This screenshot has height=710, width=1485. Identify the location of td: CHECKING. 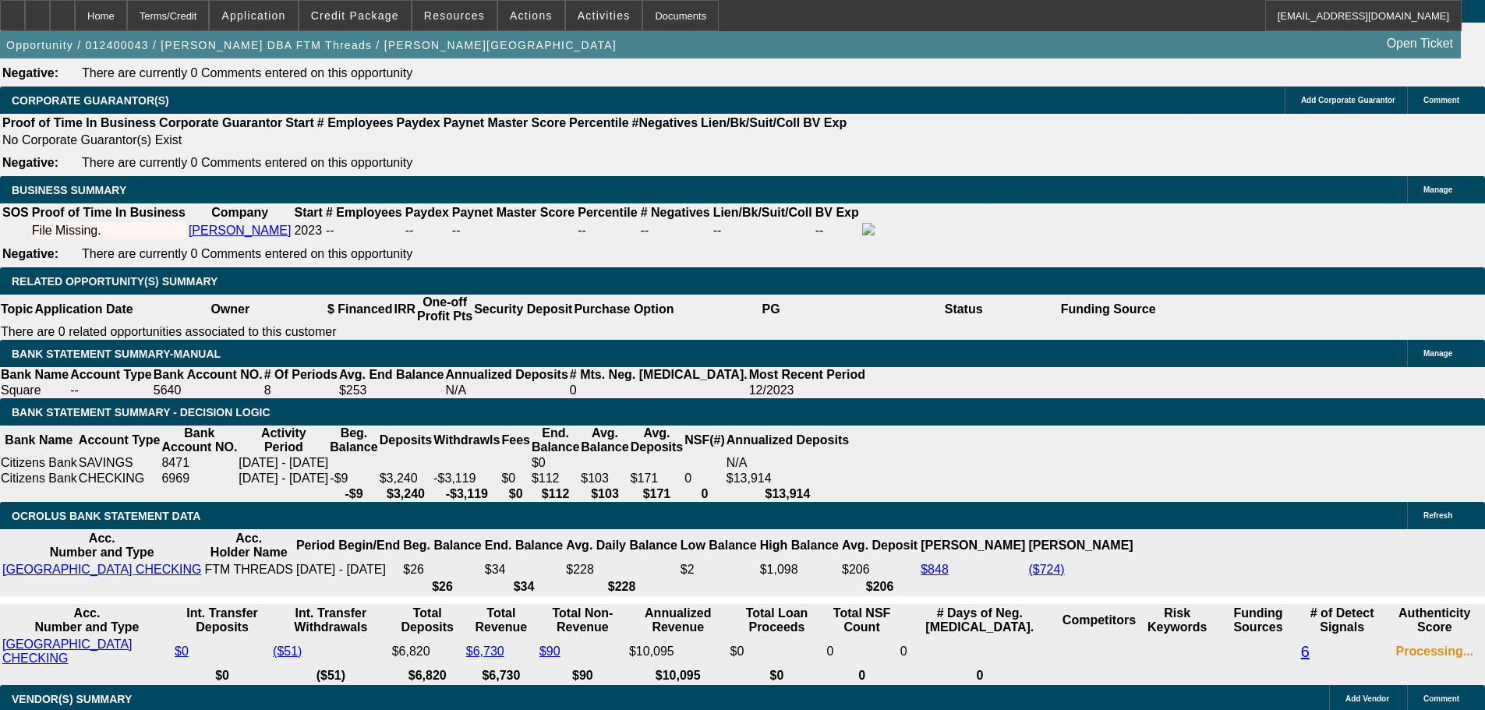
(119, 479).